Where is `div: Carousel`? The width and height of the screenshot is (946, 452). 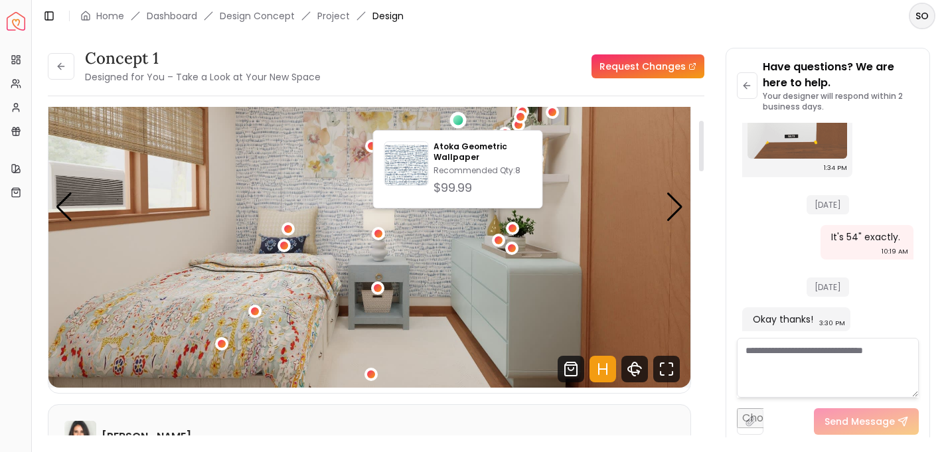 div: Carousel is located at coordinates (369, 207).